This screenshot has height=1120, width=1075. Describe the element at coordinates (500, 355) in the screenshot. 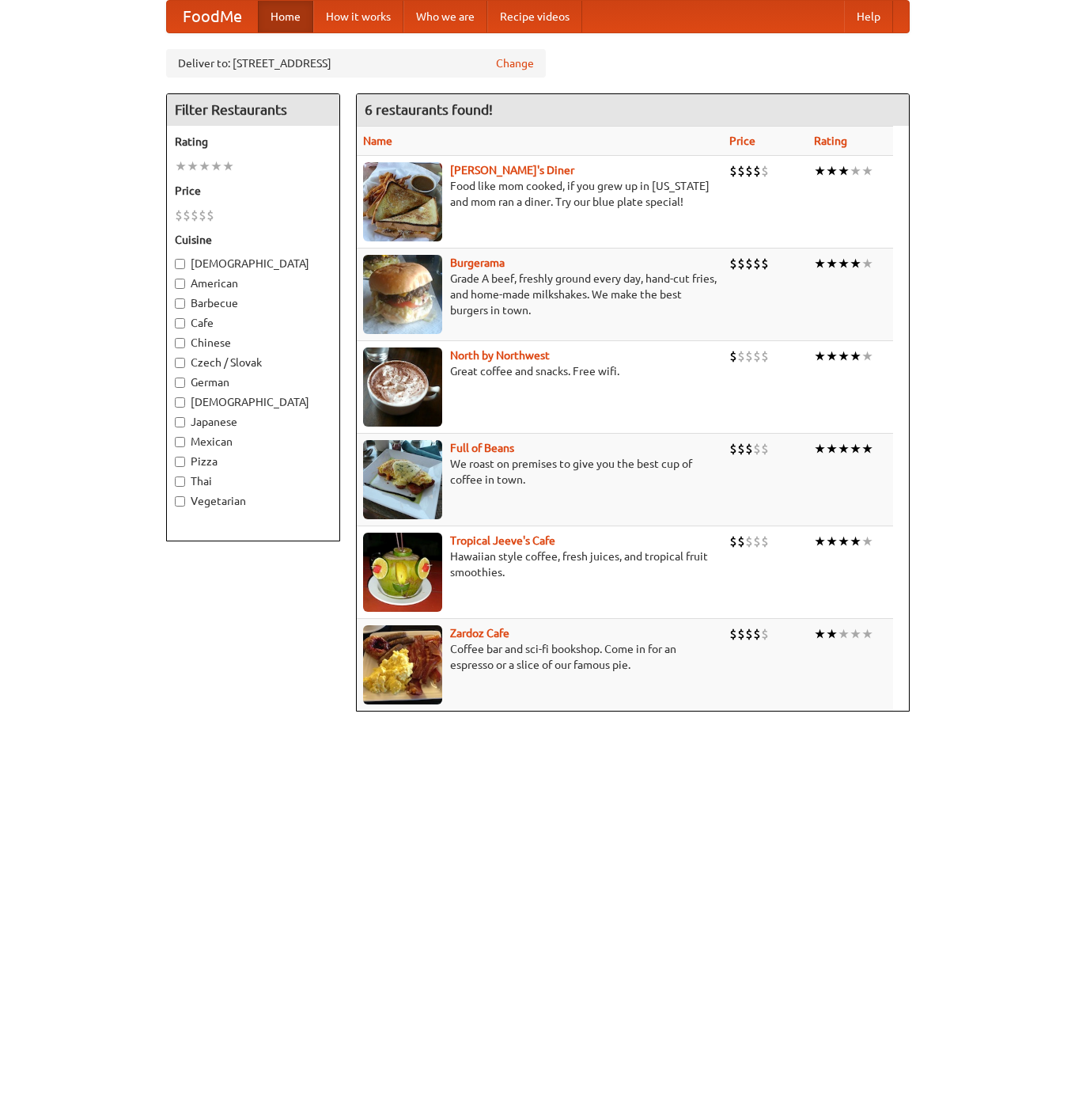

I see `b: North by Northwest` at that location.